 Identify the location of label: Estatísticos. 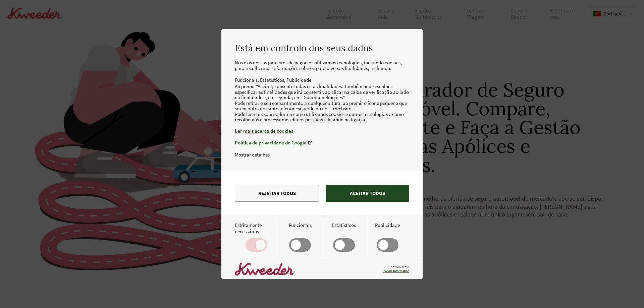
(344, 237).